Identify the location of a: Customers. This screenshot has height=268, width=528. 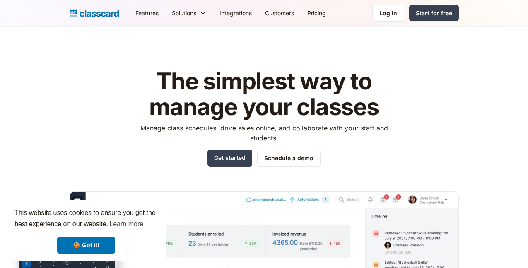
(280, 13).